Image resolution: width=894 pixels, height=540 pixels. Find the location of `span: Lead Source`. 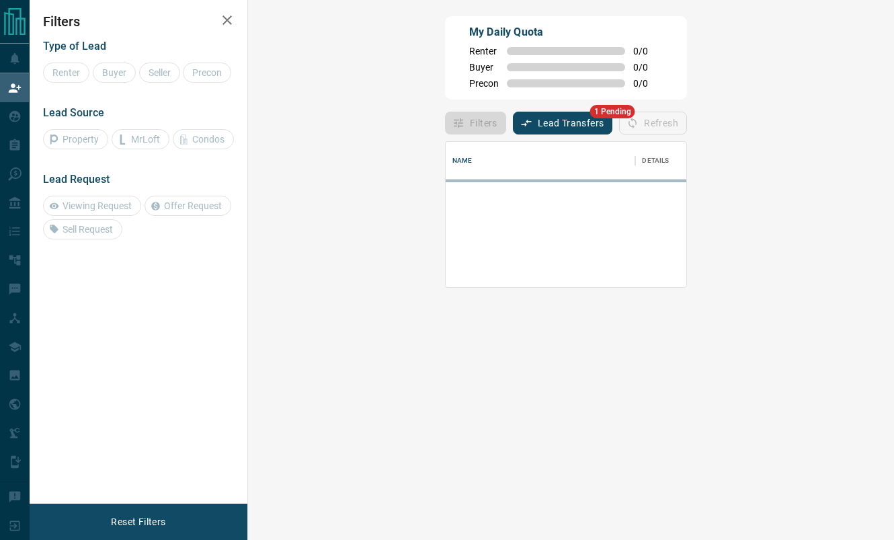

span: Lead Source is located at coordinates (73, 112).